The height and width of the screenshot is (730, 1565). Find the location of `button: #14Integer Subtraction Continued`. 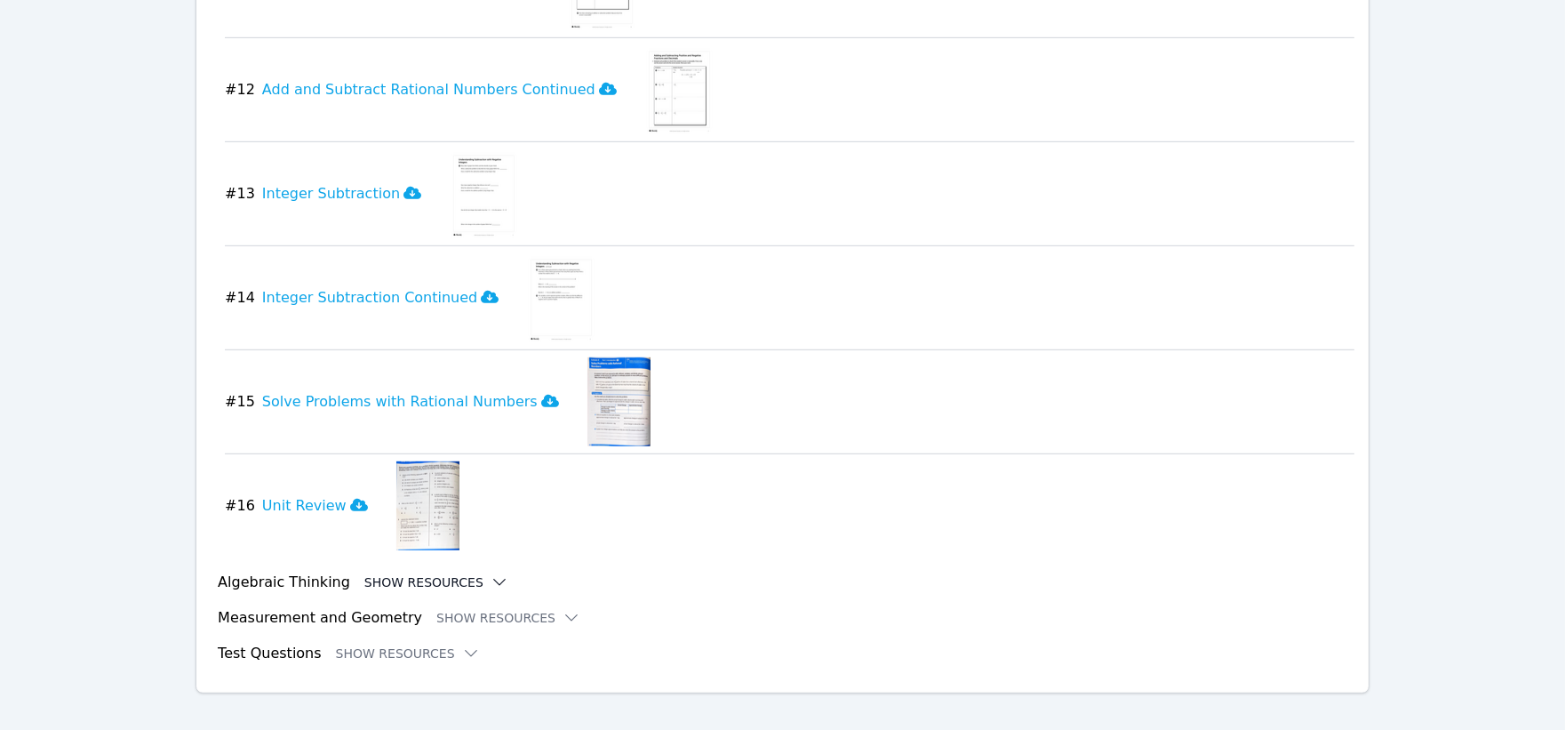

button: #14Integer Subtraction Continued is located at coordinates (369, 298).